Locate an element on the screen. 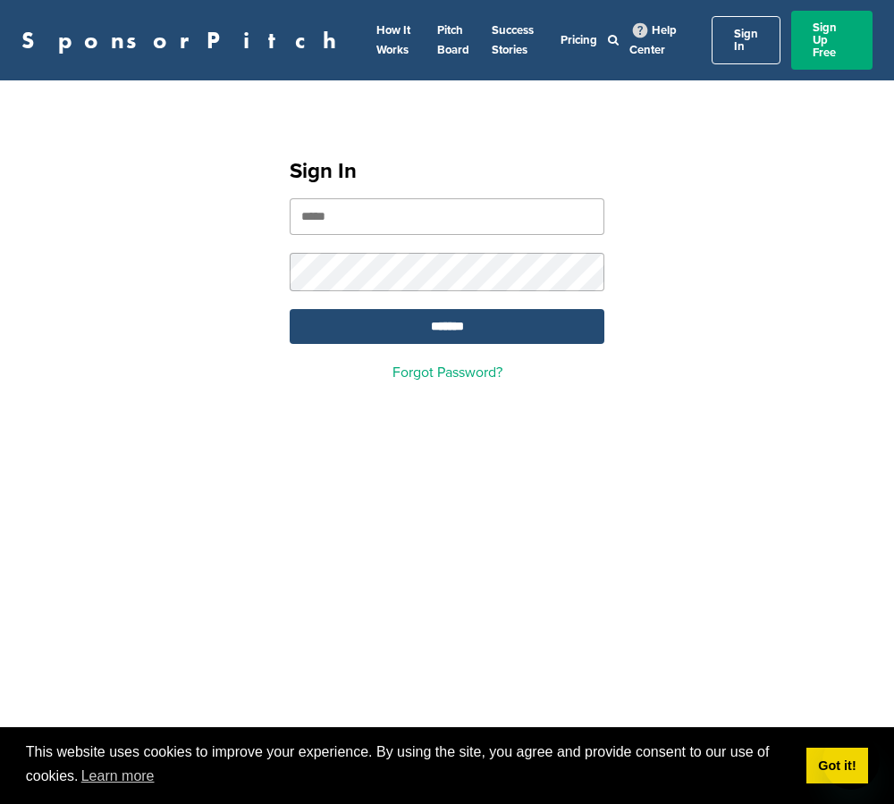  a: learn more about cookies is located at coordinates (118, 777).